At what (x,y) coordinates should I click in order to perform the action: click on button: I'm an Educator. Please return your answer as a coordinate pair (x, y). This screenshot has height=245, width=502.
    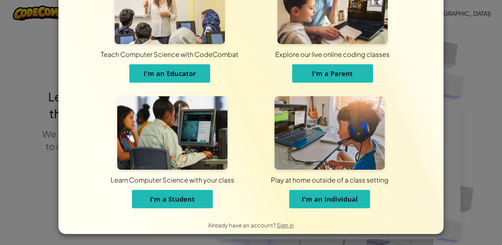
    Looking at the image, I should click on (170, 73).